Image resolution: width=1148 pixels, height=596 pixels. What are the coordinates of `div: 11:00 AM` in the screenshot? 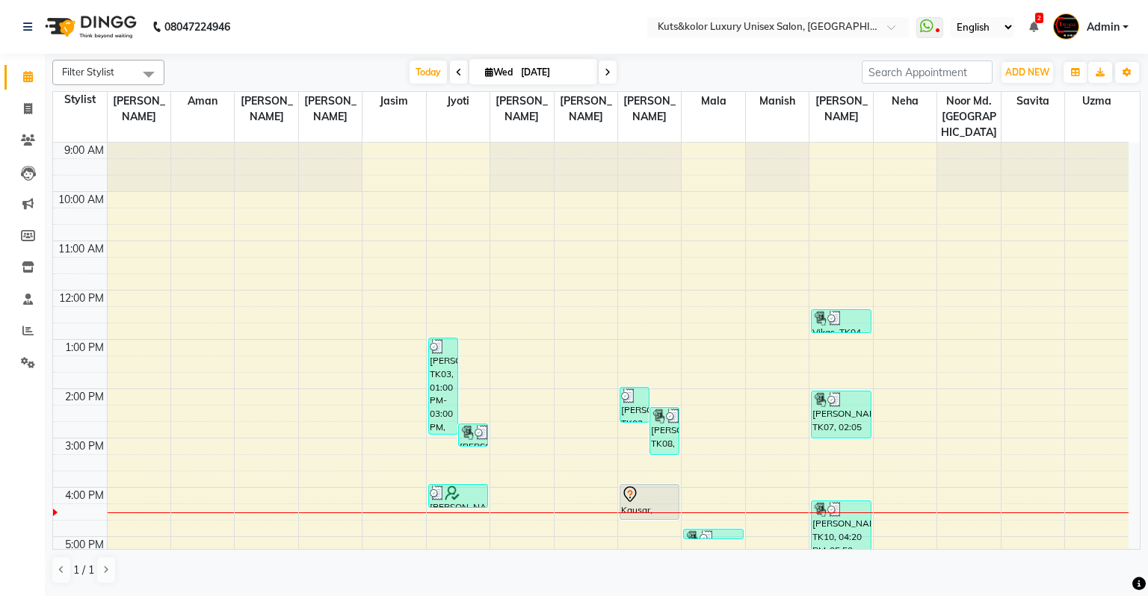 It's located at (81, 249).